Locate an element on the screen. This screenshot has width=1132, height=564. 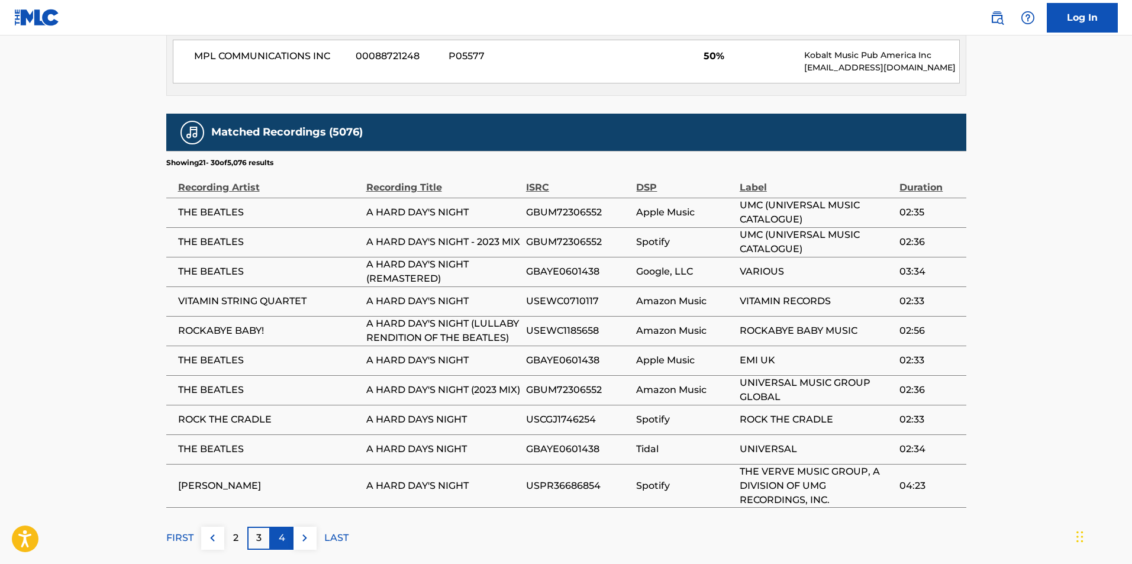
div: Duration is located at coordinates (930, 181).